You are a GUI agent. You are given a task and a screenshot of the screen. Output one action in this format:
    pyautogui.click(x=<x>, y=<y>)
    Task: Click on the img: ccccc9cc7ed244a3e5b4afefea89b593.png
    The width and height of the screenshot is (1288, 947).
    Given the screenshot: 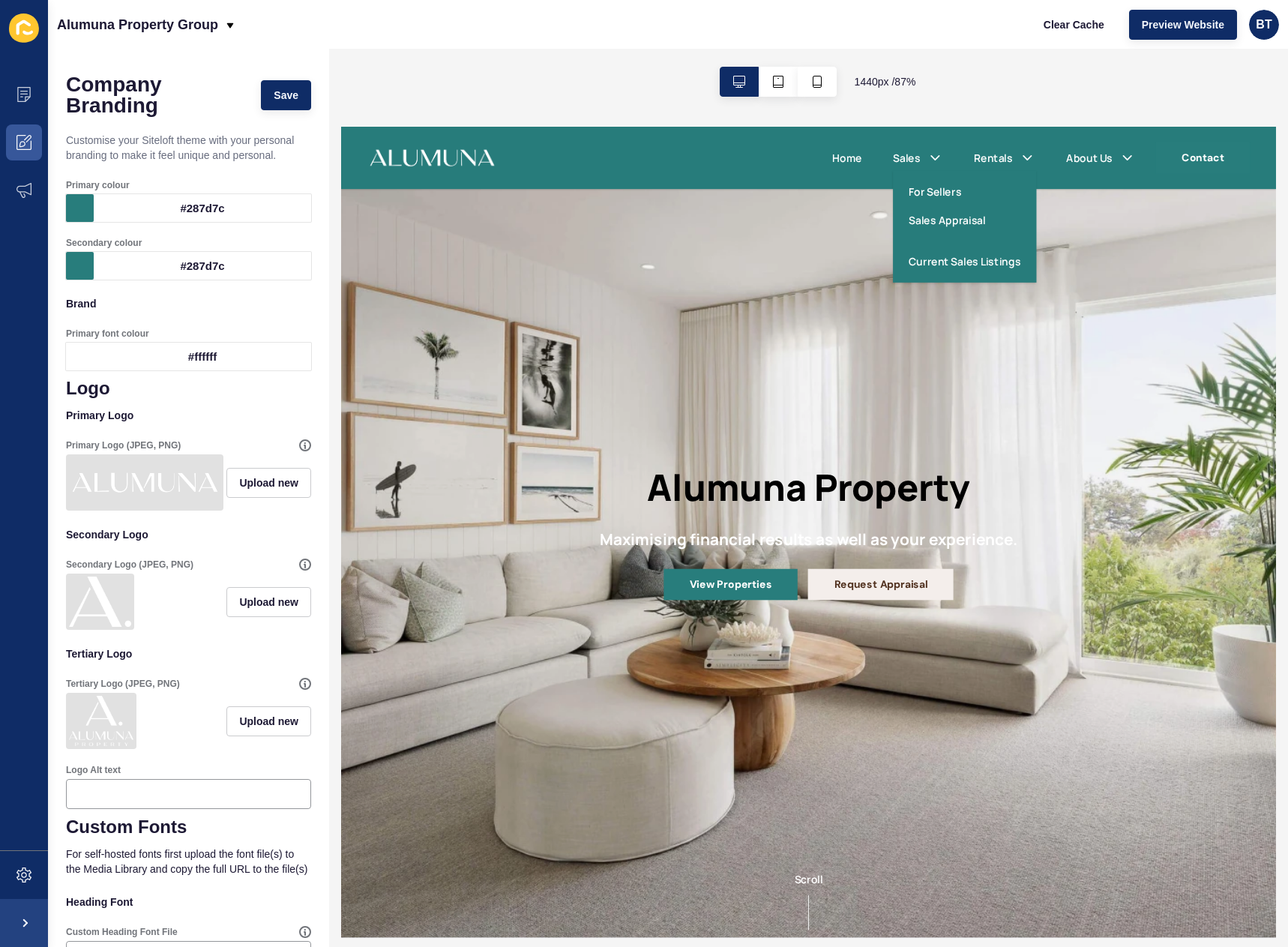 What is the action you would take?
    pyautogui.click(x=145, y=482)
    